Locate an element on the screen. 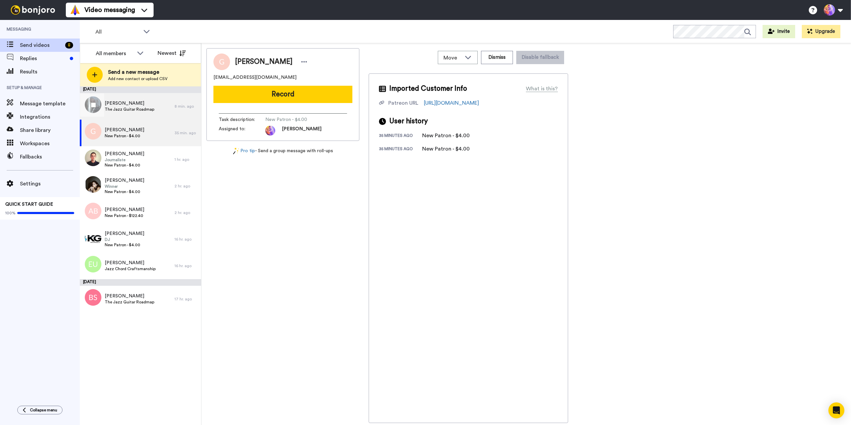 The image size is (851, 425). span: User history is located at coordinates (408, 121).